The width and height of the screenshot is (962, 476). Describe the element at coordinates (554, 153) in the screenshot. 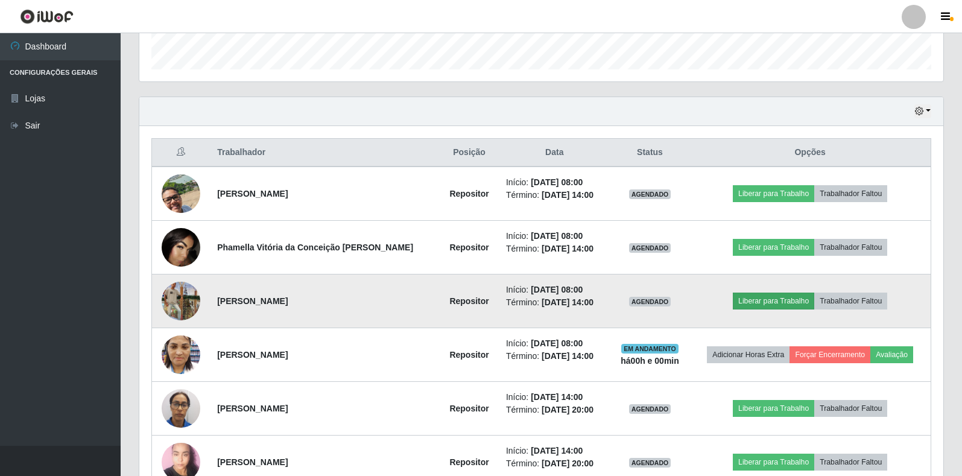

I see `th: Data` at that location.